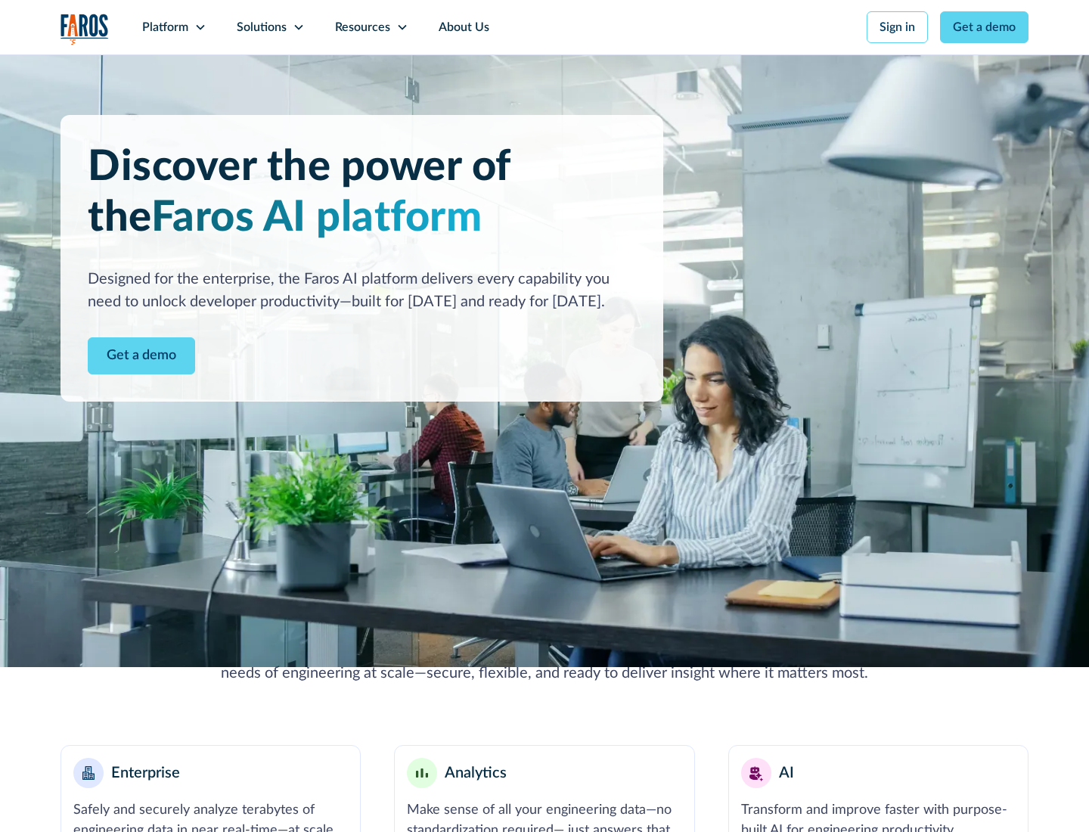 The image size is (1089, 832). Describe the element at coordinates (362, 193) in the screenshot. I see `h1: Discover the power of the` at that location.